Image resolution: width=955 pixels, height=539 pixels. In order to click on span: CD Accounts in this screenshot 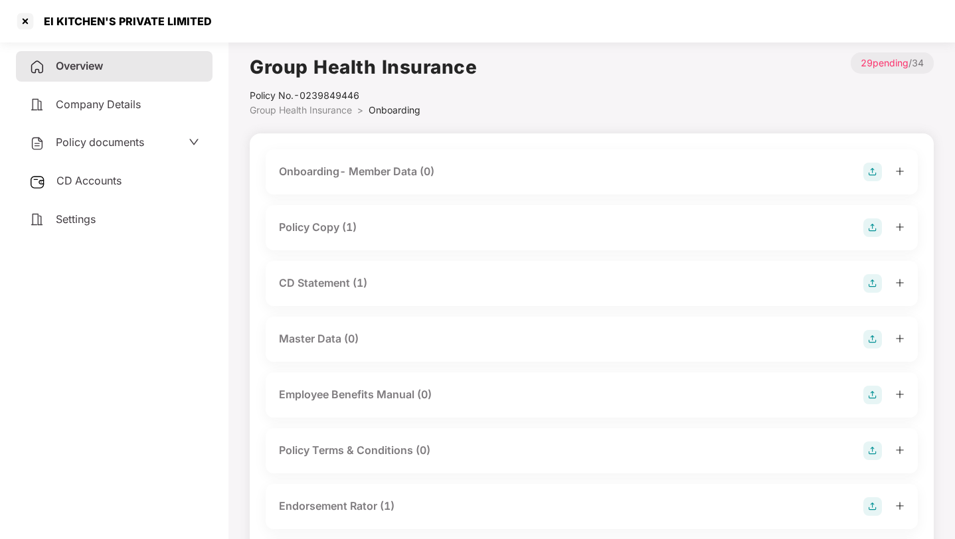, I will do `click(89, 181)`.